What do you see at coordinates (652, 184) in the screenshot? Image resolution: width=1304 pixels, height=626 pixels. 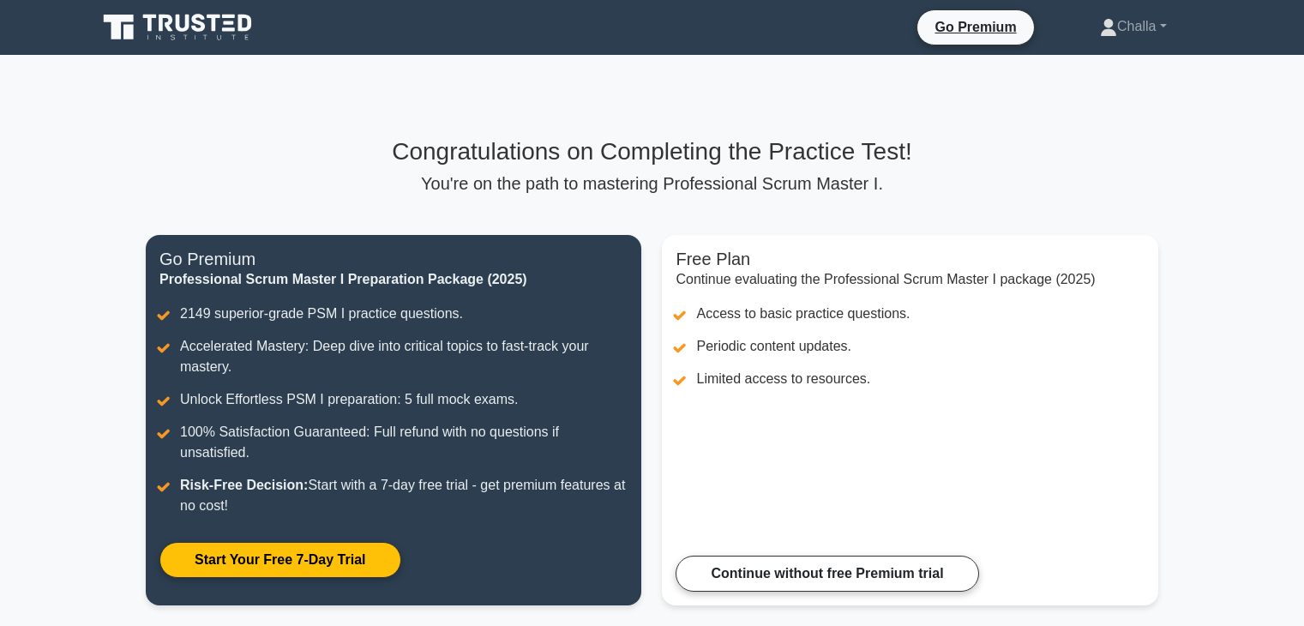 I see `p: You're on the path to mastering Professional Scrum Master I.` at bounding box center [652, 184].